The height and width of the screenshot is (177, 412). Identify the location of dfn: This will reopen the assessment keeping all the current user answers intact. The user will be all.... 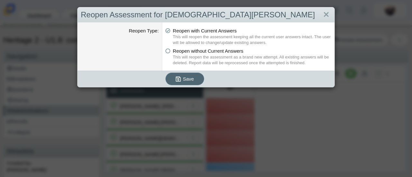
(252, 40).